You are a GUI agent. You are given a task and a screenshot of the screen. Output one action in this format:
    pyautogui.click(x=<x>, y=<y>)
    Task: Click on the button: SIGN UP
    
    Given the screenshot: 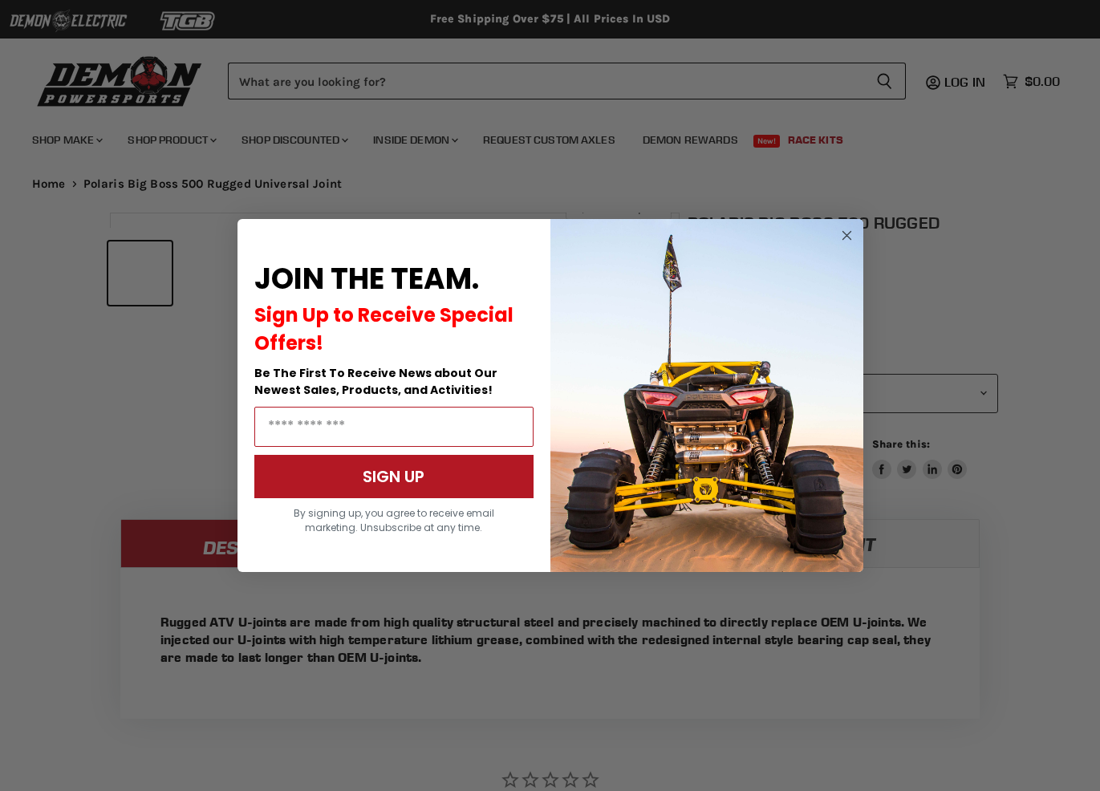 What is the action you would take?
    pyautogui.click(x=394, y=477)
    